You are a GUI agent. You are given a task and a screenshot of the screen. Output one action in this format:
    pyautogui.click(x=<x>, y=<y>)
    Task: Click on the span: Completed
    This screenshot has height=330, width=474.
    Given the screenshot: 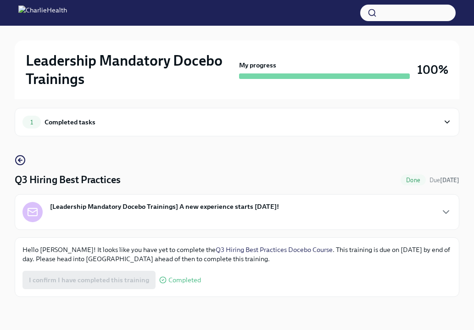 What is the action you would take?
    pyautogui.click(x=184, y=280)
    